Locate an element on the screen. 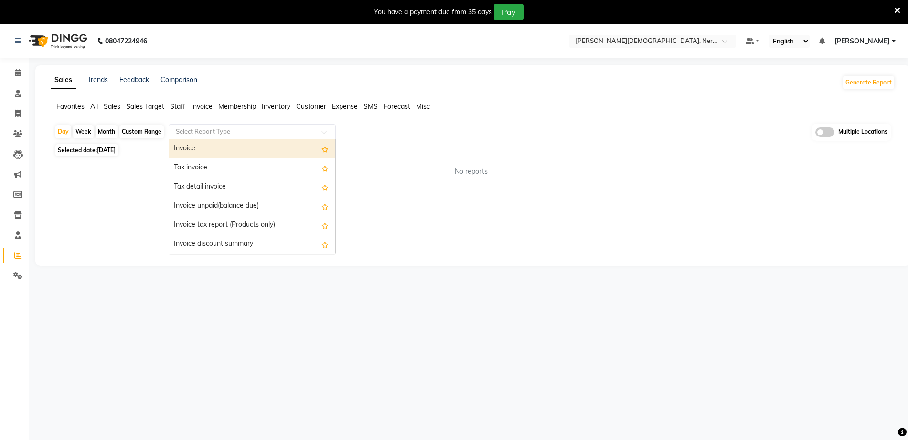  div: Week is located at coordinates (83, 132).